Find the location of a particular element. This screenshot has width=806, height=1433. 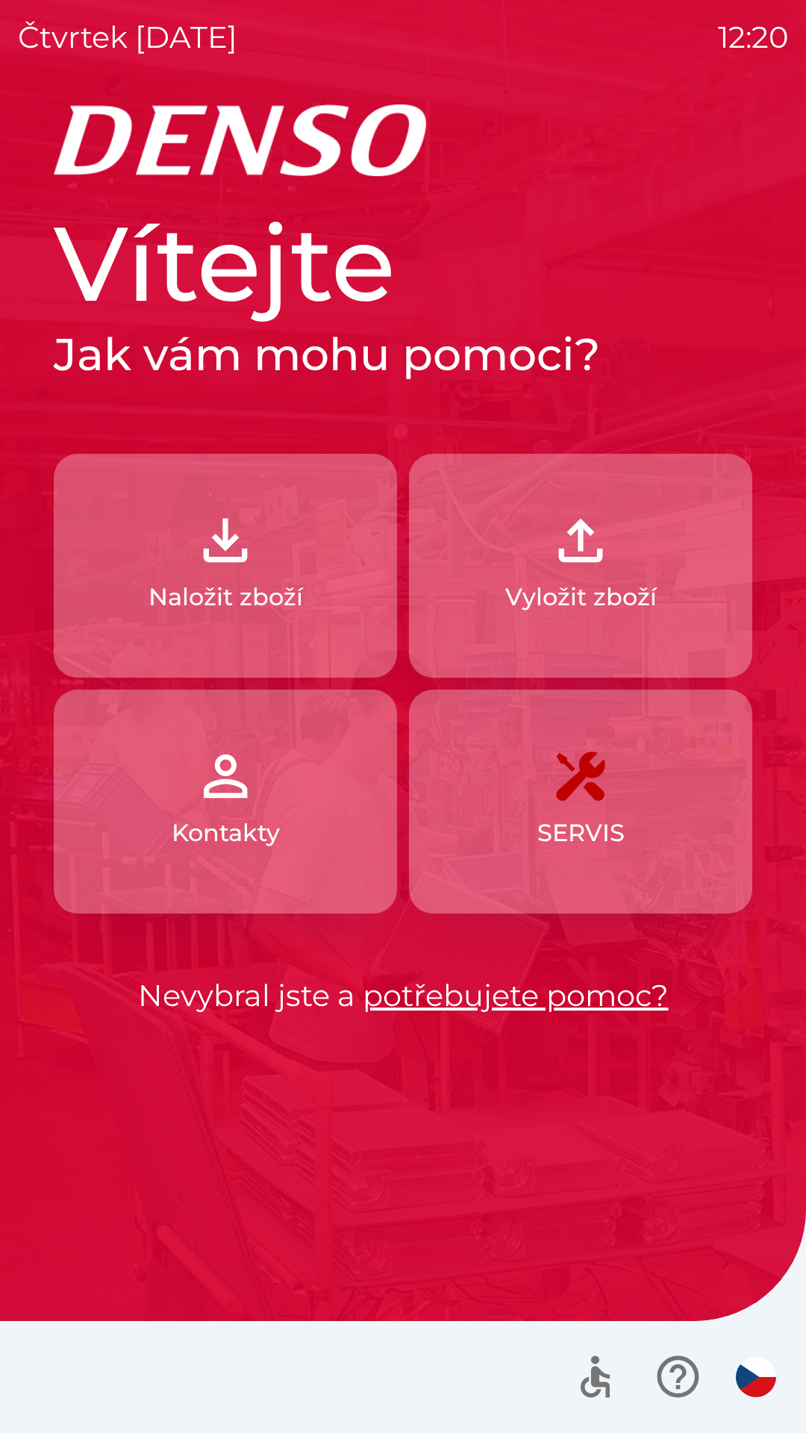

a: potřebujete pomoc? is located at coordinates (516, 995).